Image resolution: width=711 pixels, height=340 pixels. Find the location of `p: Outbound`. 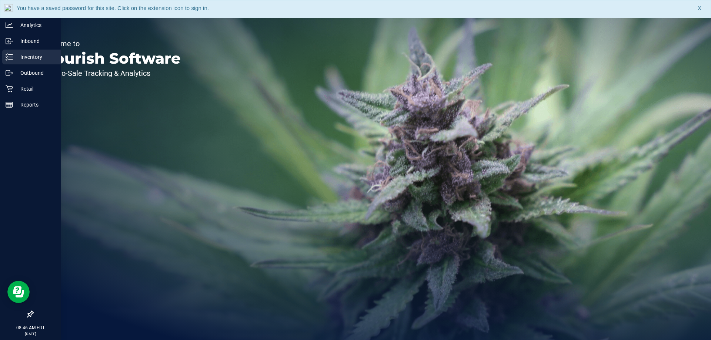

p: Outbound is located at coordinates (35, 73).